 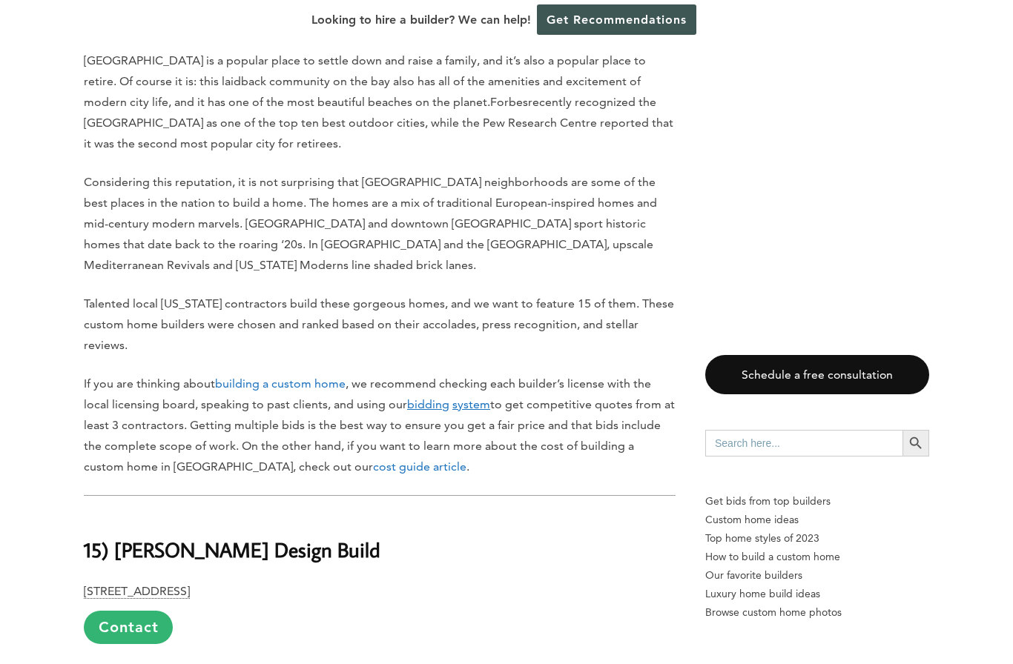 I want to click on p: Custom home ideas, so click(x=817, y=526).